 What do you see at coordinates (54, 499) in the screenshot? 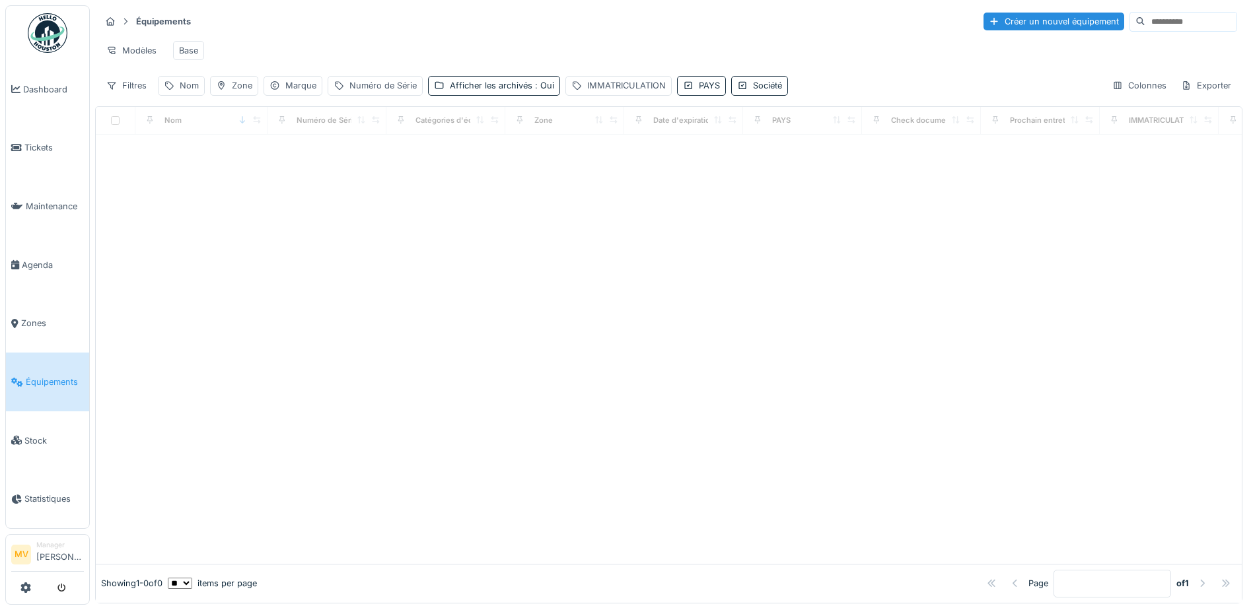
I see `span: Statistiques` at bounding box center [54, 499].